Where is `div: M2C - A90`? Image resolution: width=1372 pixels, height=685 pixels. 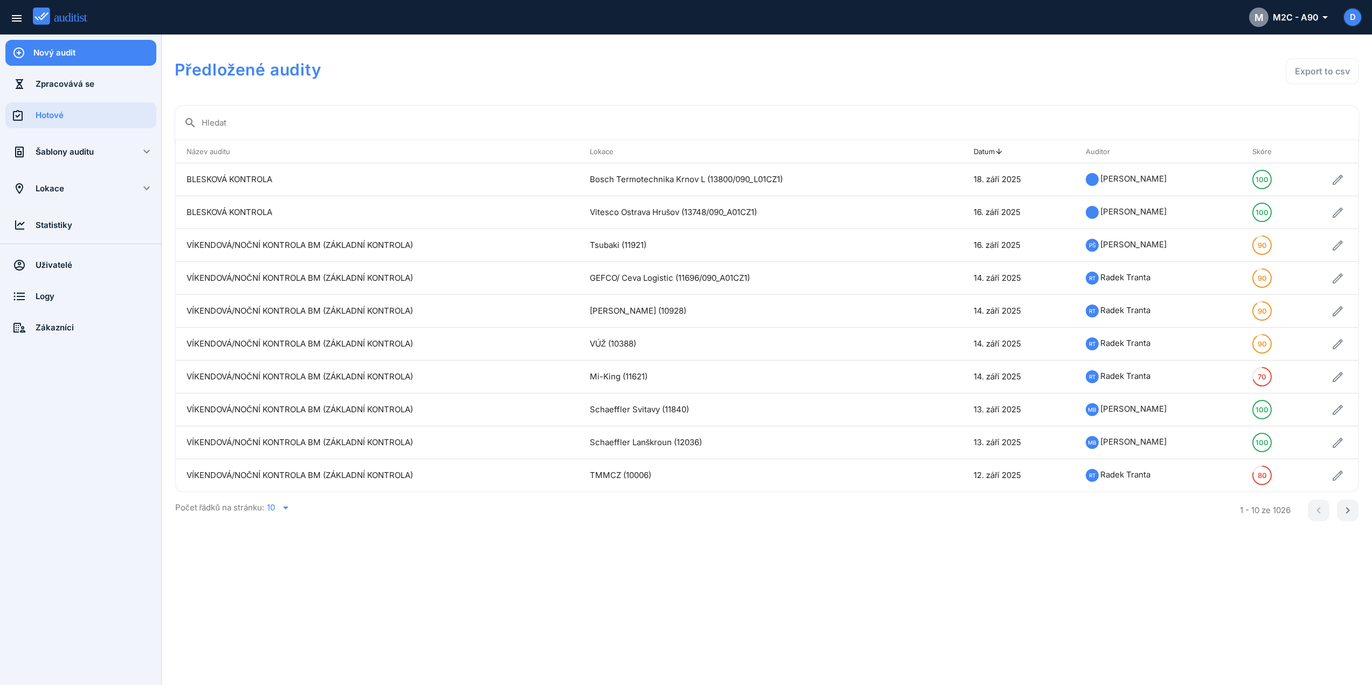
div: M2C - A90 is located at coordinates (1288, 17).